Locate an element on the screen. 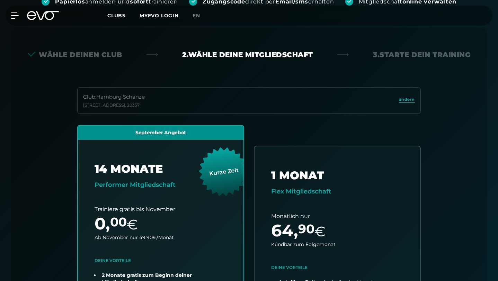 Image resolution: width=498 pixels, height=281 pixels. span: Clubs is located at coordinates (116, 16).